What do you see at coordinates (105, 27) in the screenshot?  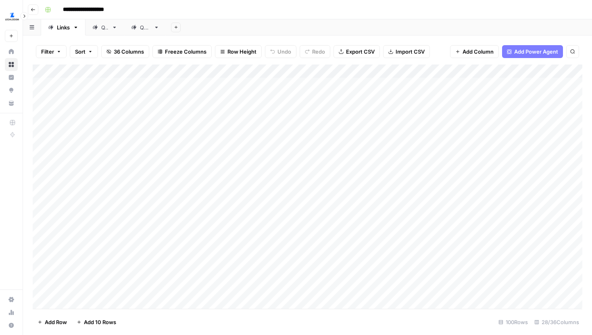 I see `a: QA` at bounding box center [105, 27].